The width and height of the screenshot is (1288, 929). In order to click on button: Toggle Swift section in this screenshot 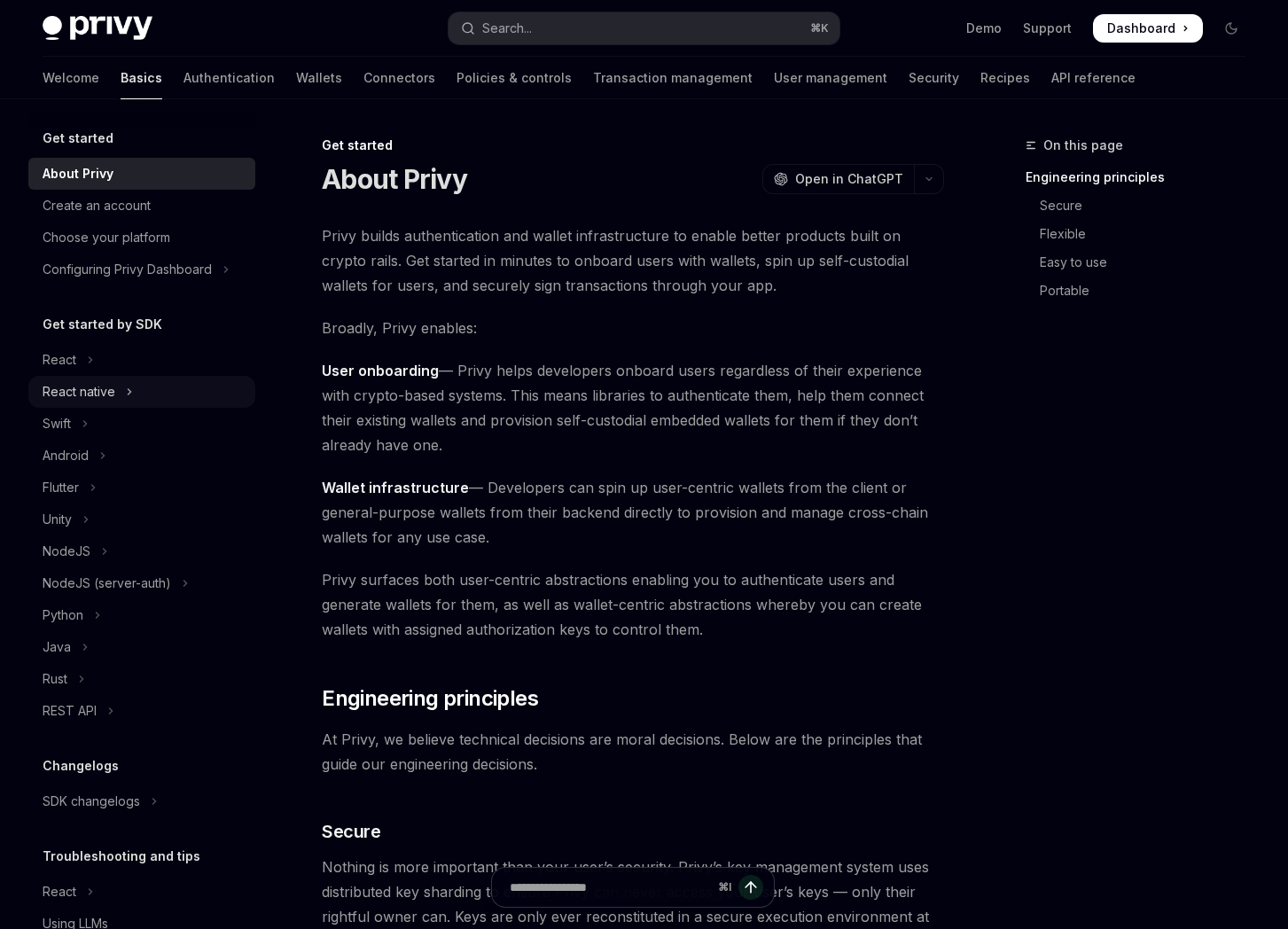, I will do `click(141, 423)`.